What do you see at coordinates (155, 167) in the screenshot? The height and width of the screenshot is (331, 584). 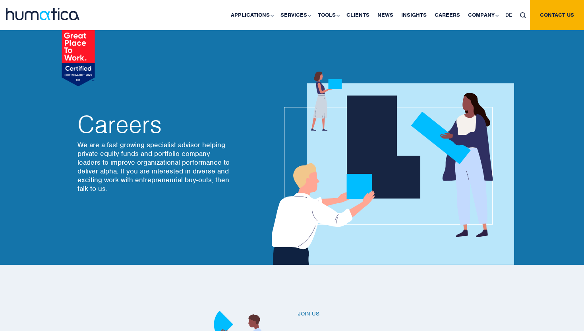 I see `p: We are a fast growing specialist advisor helping private equity funds and portfolio company leade...` at bounding box center [155, 167].